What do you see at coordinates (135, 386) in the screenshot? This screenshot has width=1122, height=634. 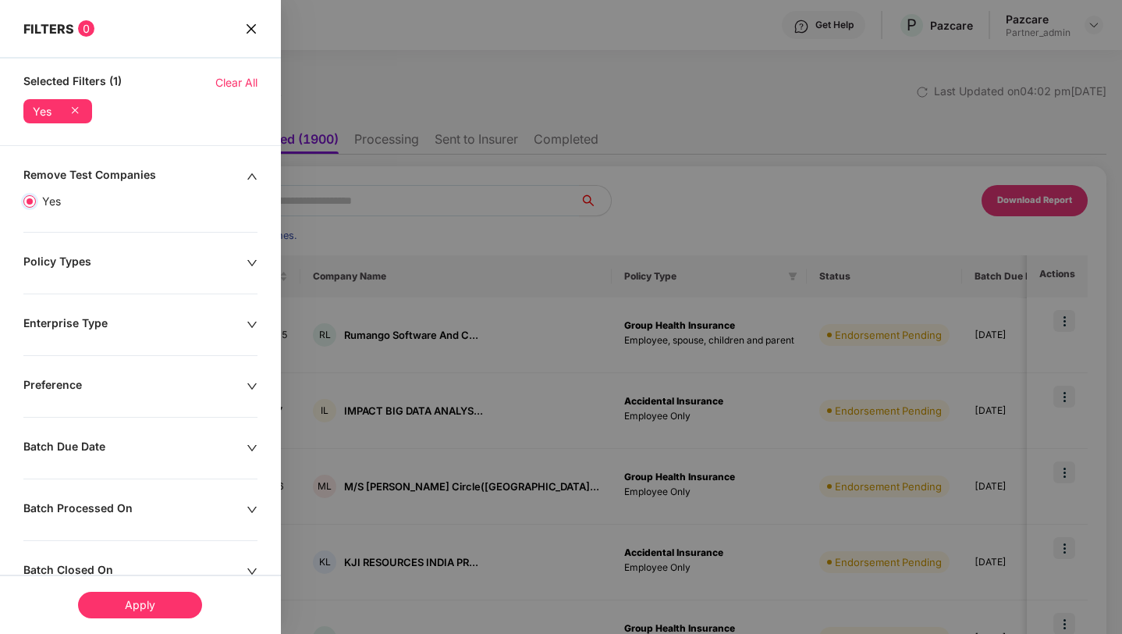 I see `div: Preference` at bounding box center [135, 386].